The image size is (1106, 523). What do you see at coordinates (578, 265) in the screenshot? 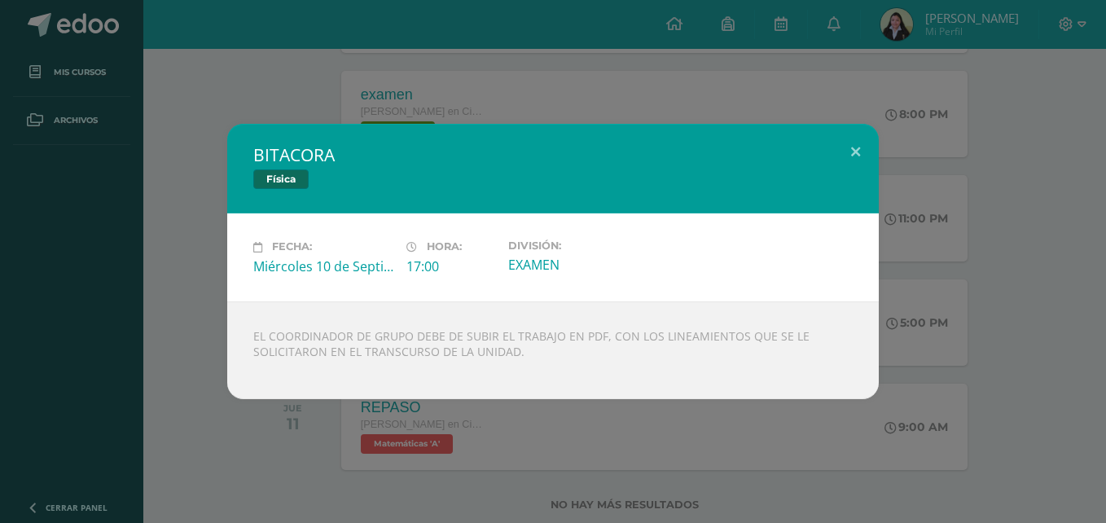
I see `div: EXAMEN` at bounding box center [578, 265].